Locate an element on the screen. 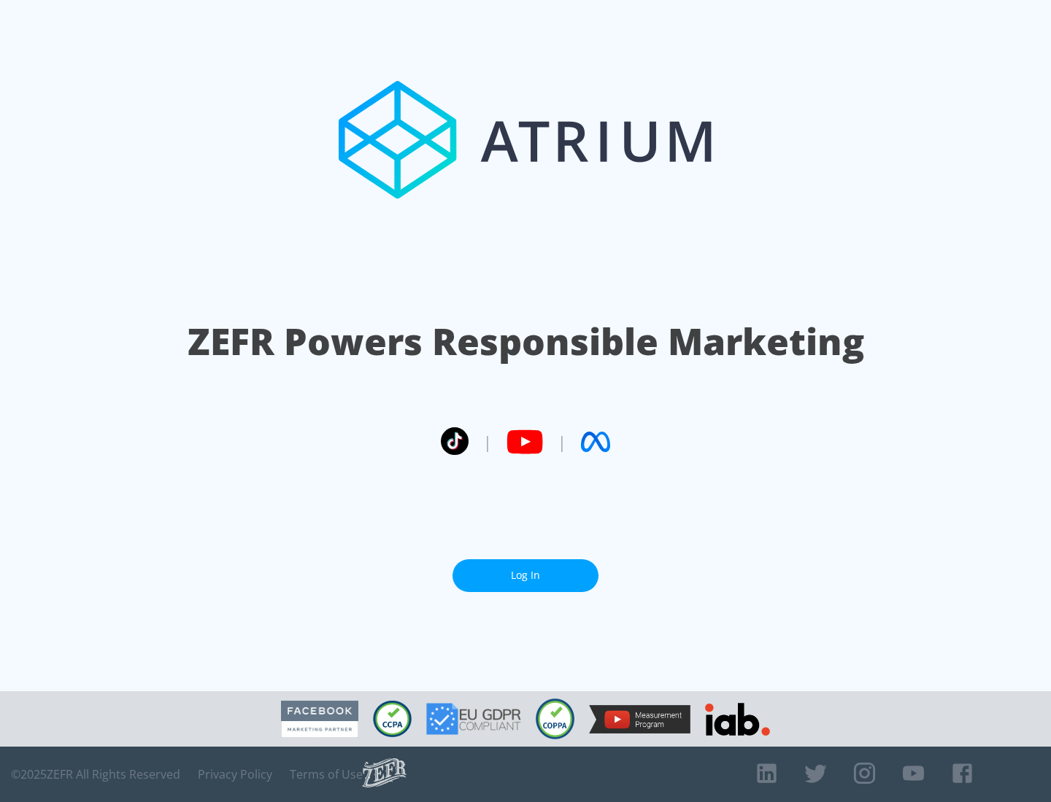  a: Privacy Policy is located at coordinates (235, 775).